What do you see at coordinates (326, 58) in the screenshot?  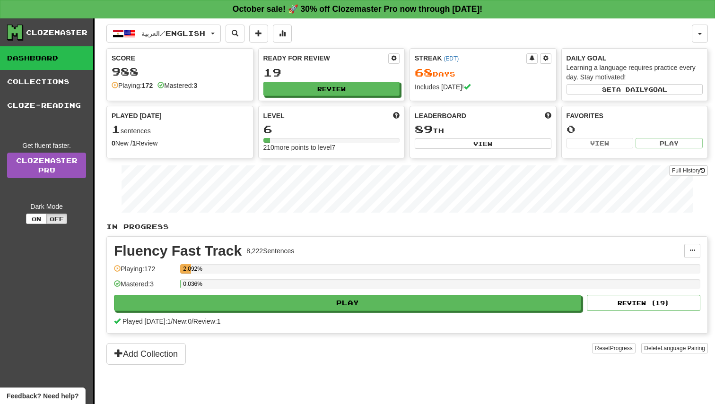 I see `div: Ready for Review` at bounding box center [326, 58].